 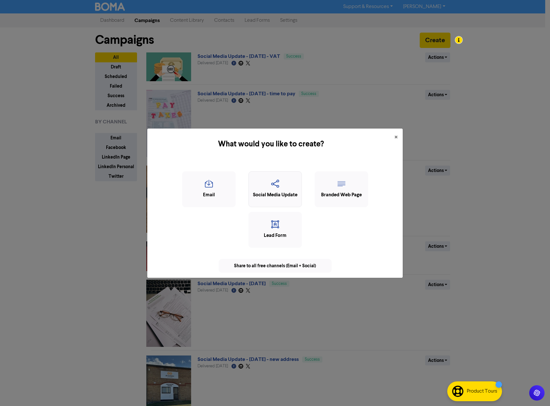 What do you see at coordinates (275, 236) in the screenshot?
I see `div: Lead Form` at bounding box center [275, 236].